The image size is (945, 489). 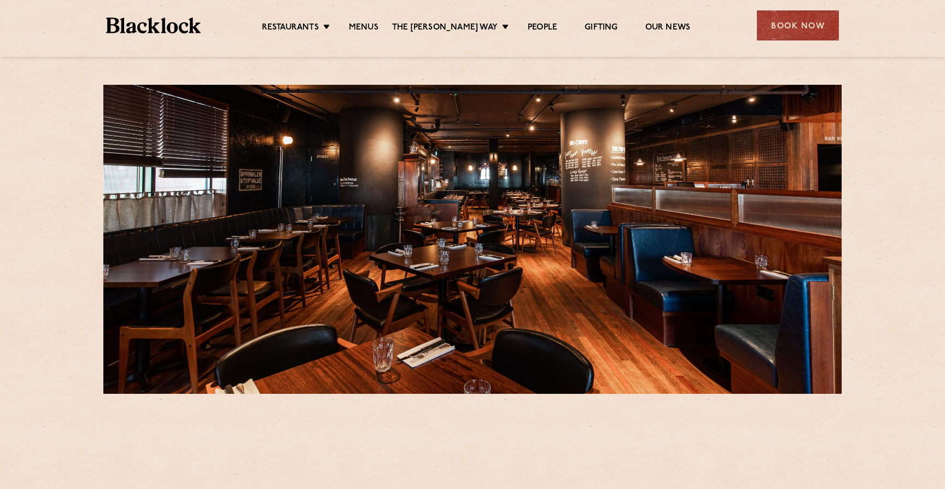 I want to click on a: Menus, so click(x=364, y=28).